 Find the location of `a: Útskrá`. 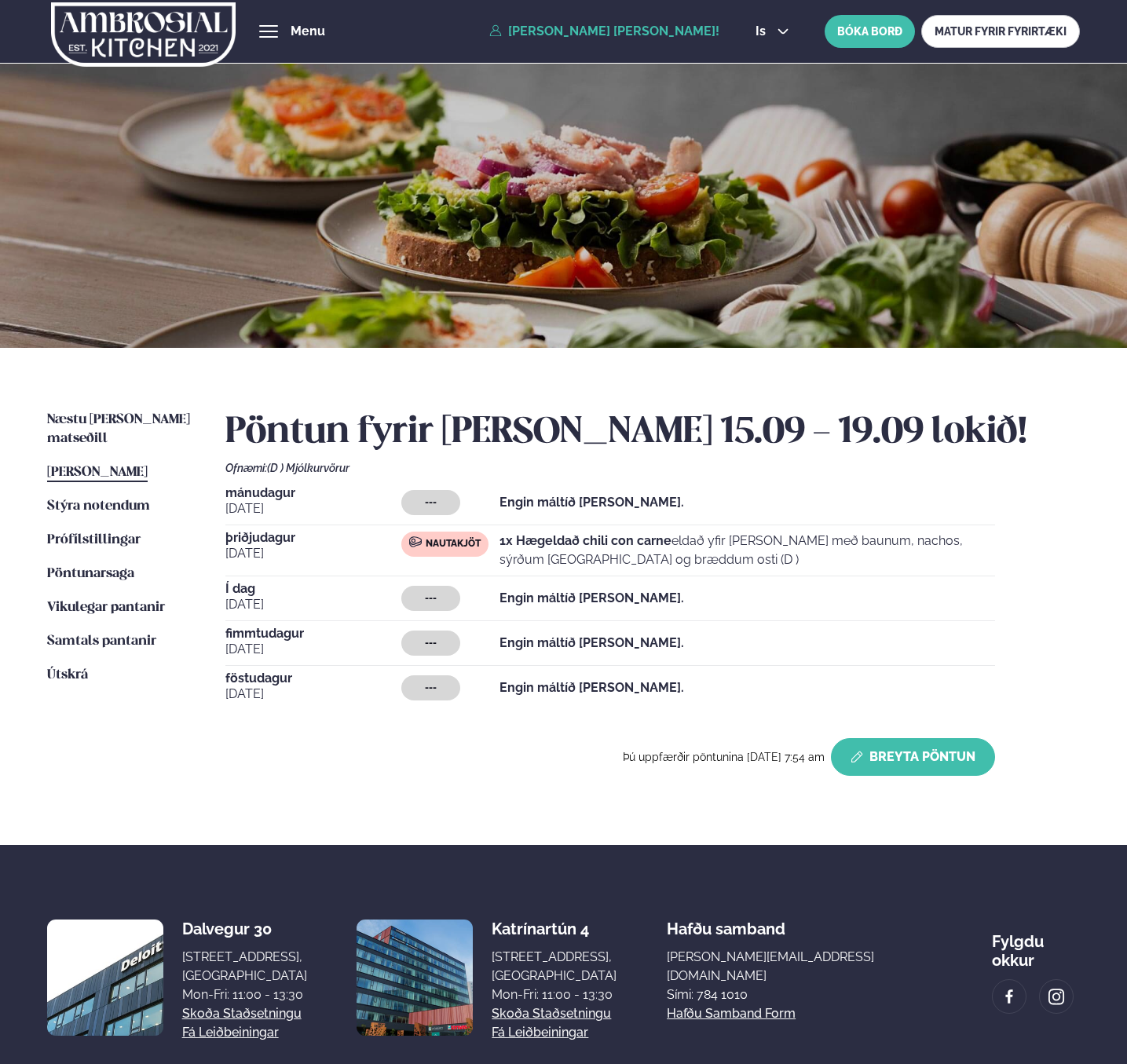

a: Útskrá is located at coordinates (68, 675).